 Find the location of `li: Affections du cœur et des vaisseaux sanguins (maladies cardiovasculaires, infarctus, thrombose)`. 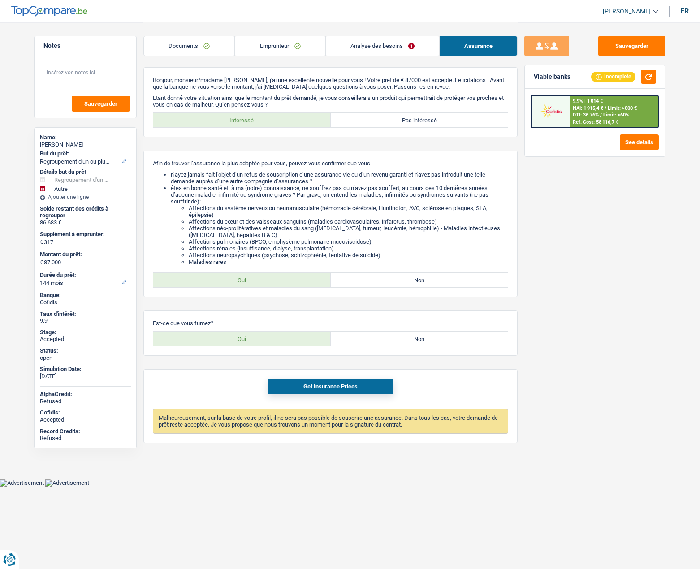

li: Affections du cœur et des vaisseaux sanguins (maladies cardiovasculaires, infarctus, thrombose) is located at coordinates (348, 221).